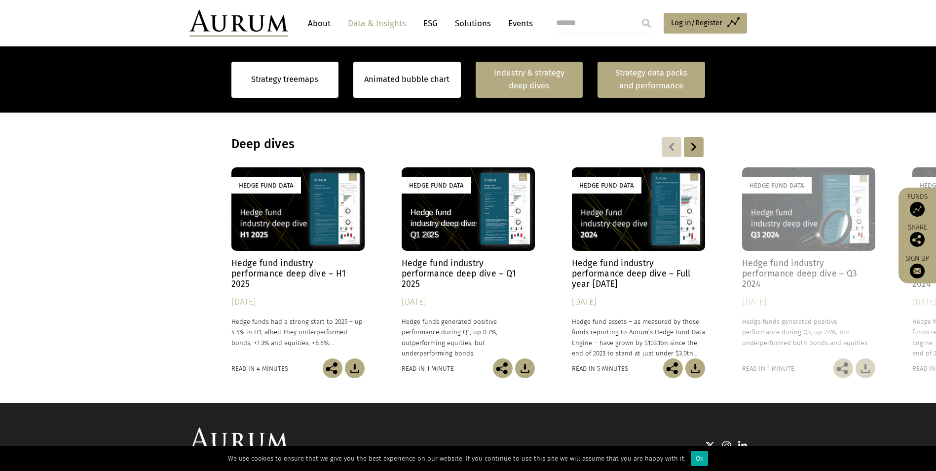 The width and height of the screenshot is (936, 471). What do you see at coordinates (918, 209) in the screenshot?
I see `img: Access Funds` at bounding box center [918, 209].